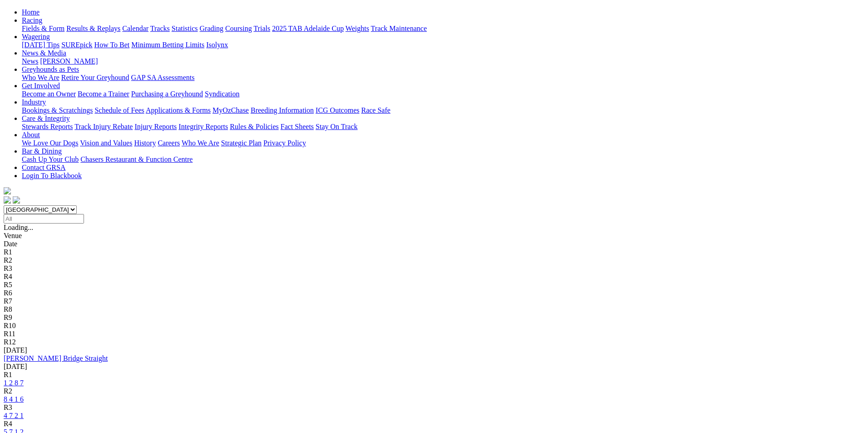 The image size is (865, 433). Describe the element at coordinates (44, 218) in the screenshot. I see `input: Select date` at that location.